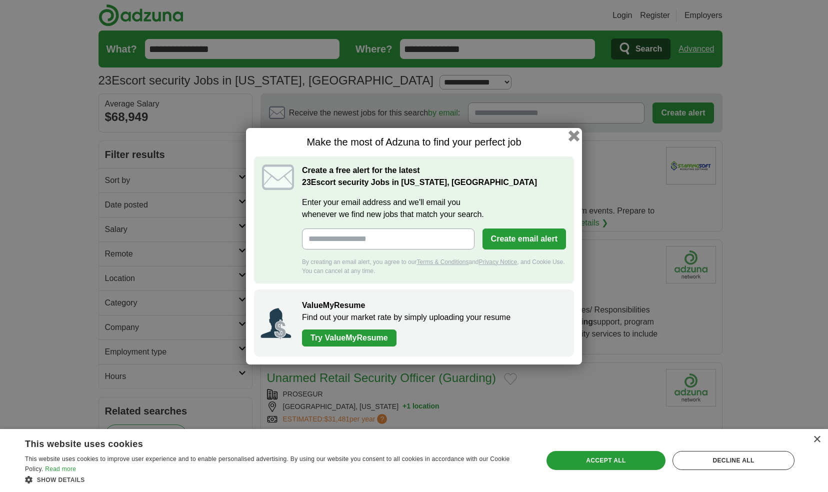 The height and width of the screenshot is (492, 828). I want to click on a: Read more, opens a new window, so click(60, 469).